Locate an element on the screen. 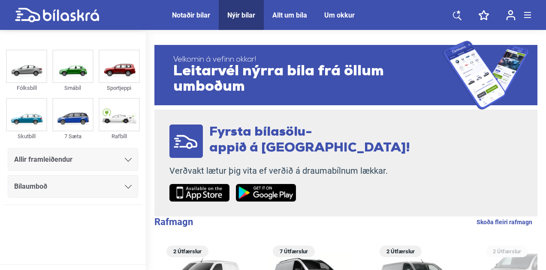 The width and height of the screenshot is (546, 270). a: Skoða fleiri rafmagn is located at coordinates (504, 222).